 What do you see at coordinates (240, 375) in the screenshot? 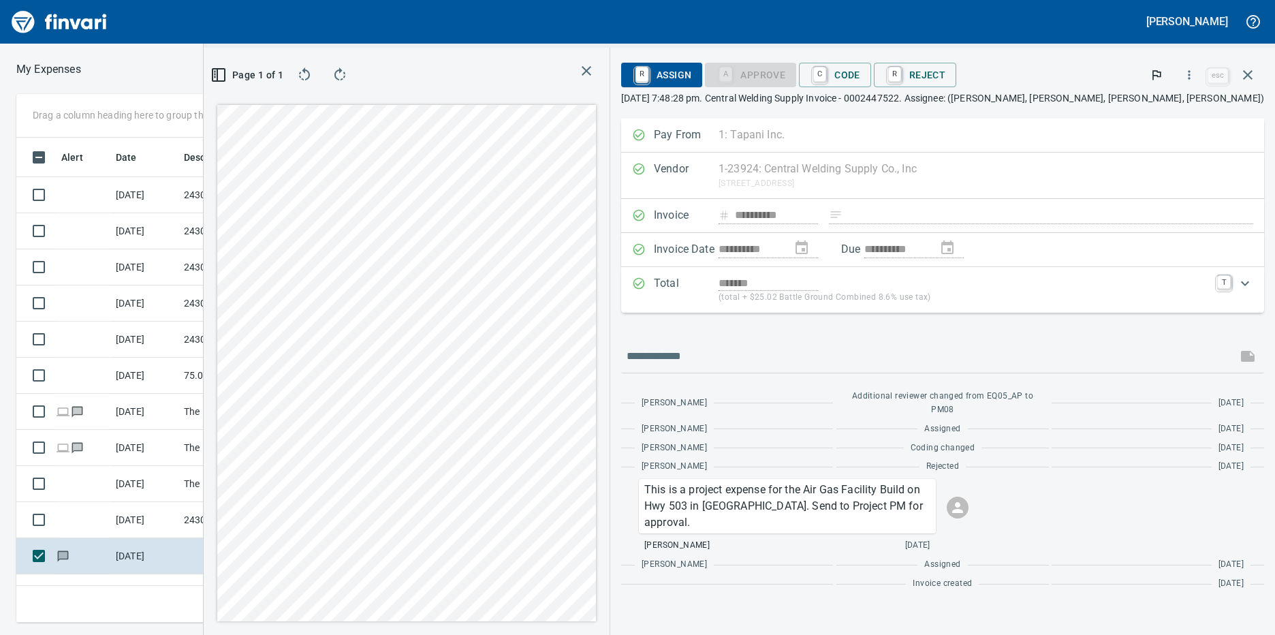
I see `td: 75.024041` at bounding box center [240, 375].